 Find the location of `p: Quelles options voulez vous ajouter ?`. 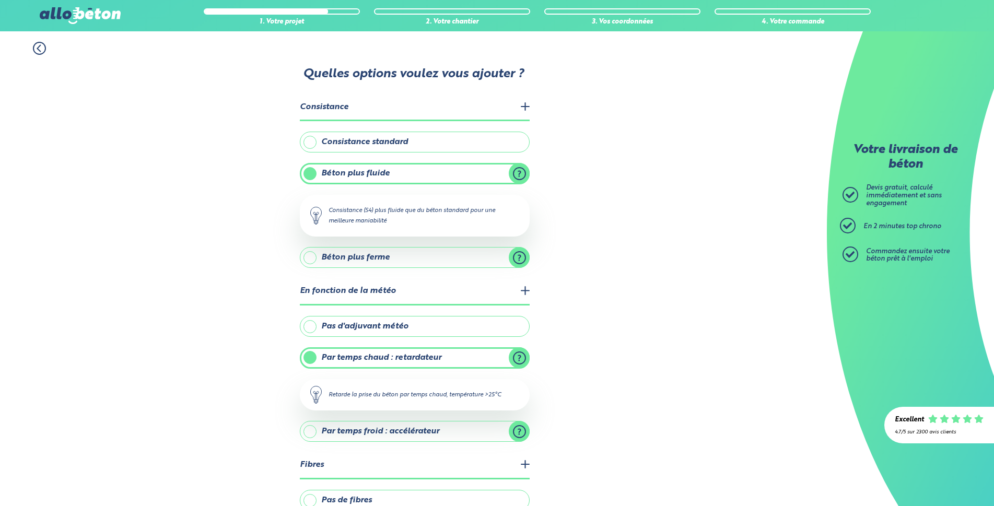

p: Quelles options voulez vous ajouter ? is located at coordinates (414, 75).